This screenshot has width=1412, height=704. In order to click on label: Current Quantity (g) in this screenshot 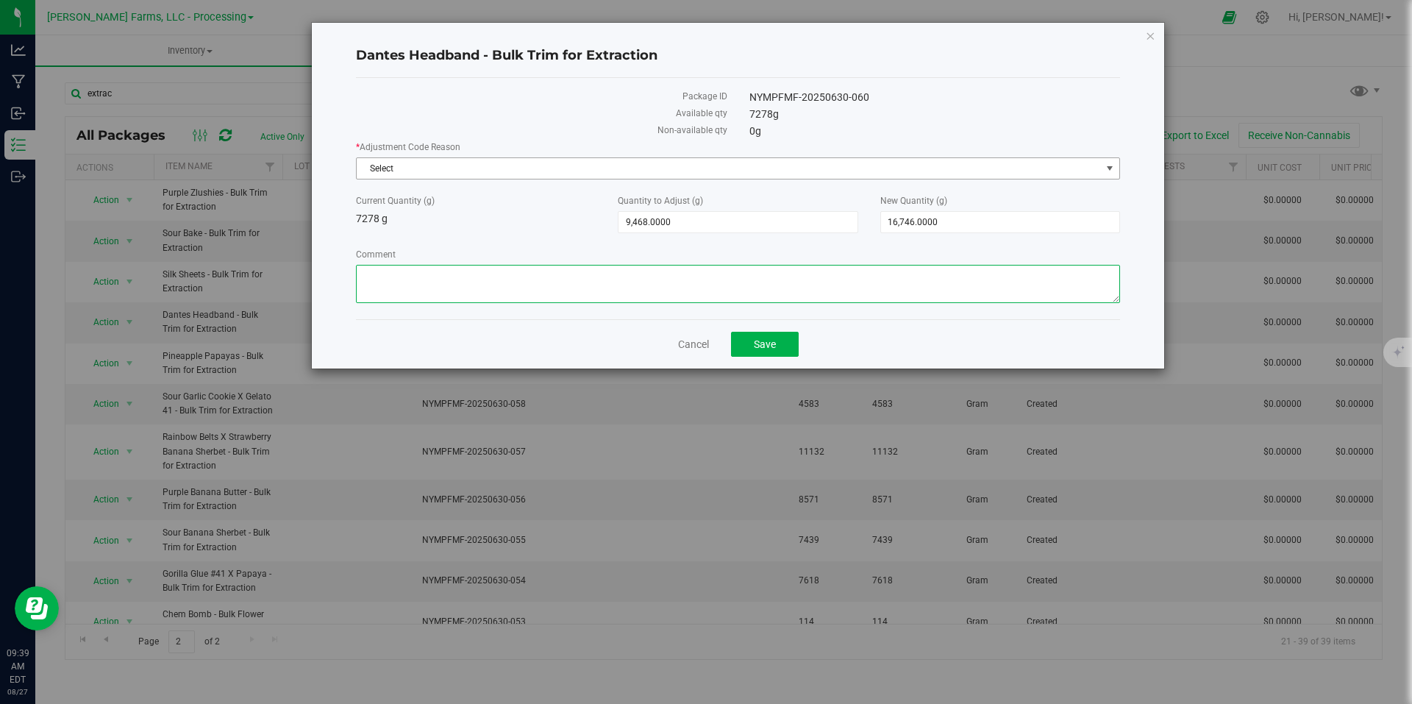, I will do `click(476, 201)`.